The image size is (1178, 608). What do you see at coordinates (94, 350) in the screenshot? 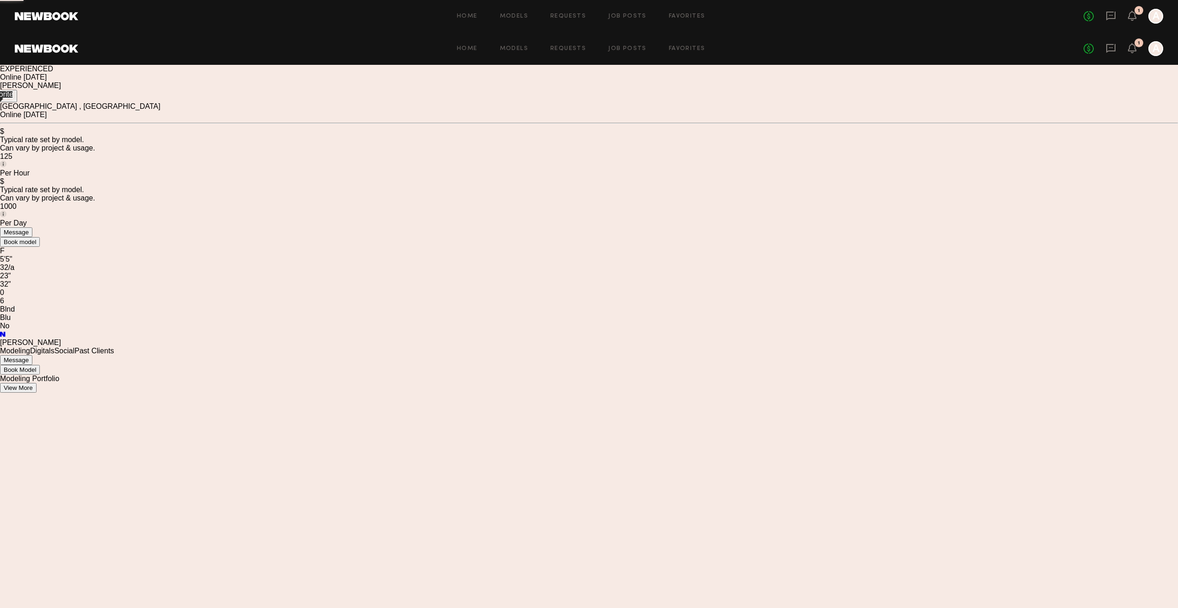
I see `a: Past Clients` at bounding box center [94, 350].